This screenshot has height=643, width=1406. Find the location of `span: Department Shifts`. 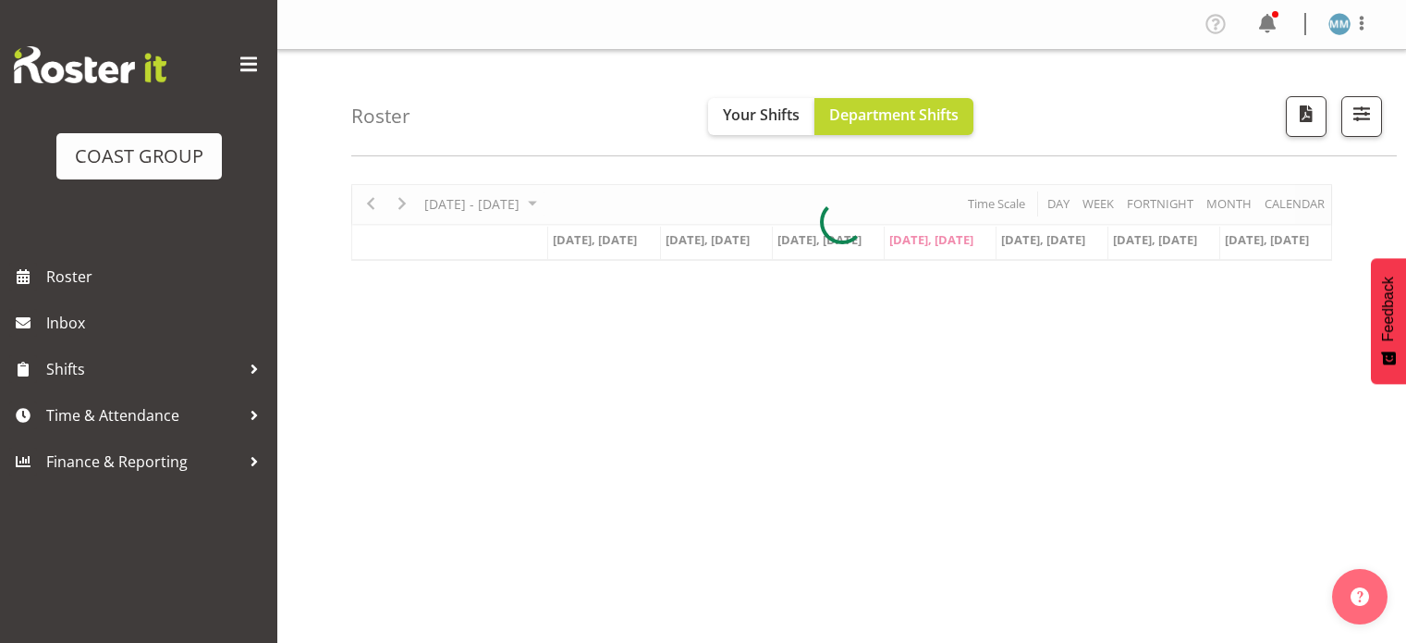

span: Department Shifts is located at coordinates (894, 115).